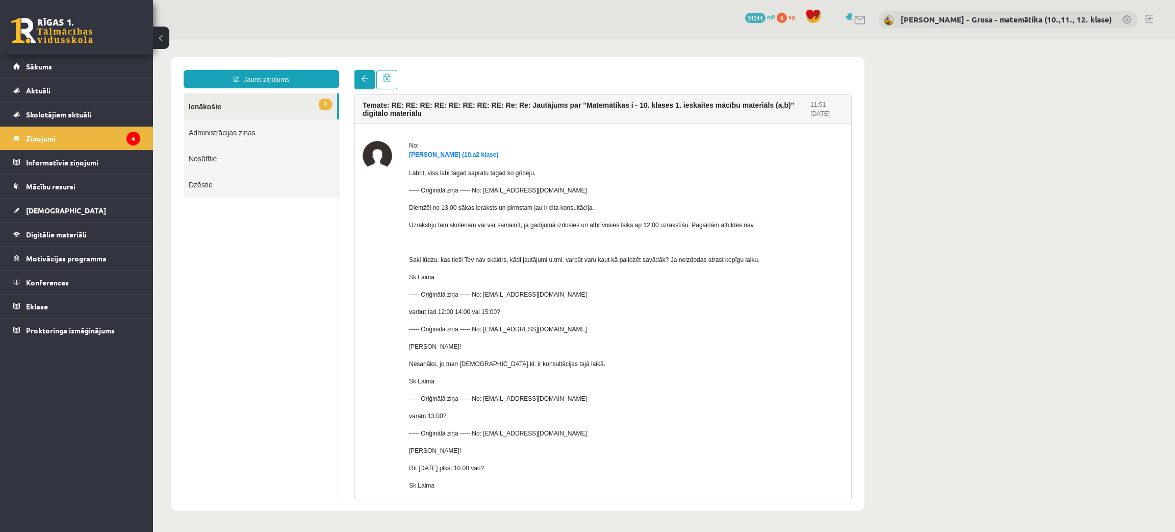  Describe the element at coordinates (77, 306) in the screenshot. I see `a: Eklase` at that location.